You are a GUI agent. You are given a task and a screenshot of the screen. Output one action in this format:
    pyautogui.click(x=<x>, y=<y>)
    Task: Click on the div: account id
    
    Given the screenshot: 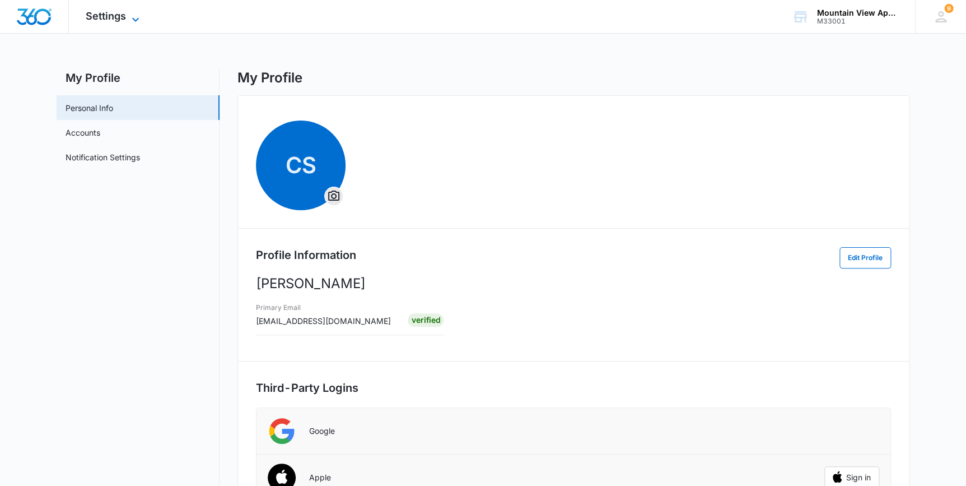 What is the action you would take?
    pyautogui.click(x=858, y=21)
    